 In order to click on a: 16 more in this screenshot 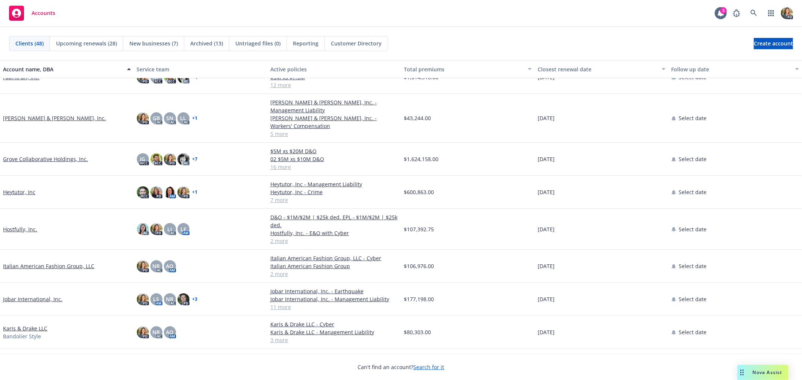, I will do `click(334, 167)`.